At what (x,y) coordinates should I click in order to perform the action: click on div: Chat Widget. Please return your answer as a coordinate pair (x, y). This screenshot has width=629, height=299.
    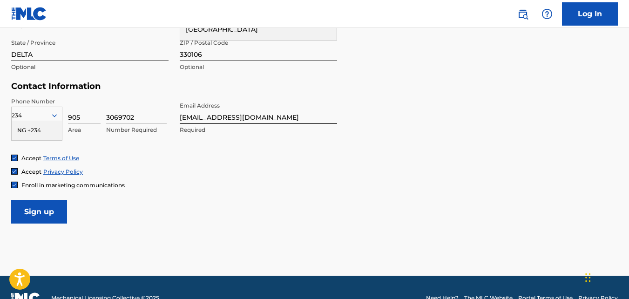
    Looking at the image, I should click on (605, 276).